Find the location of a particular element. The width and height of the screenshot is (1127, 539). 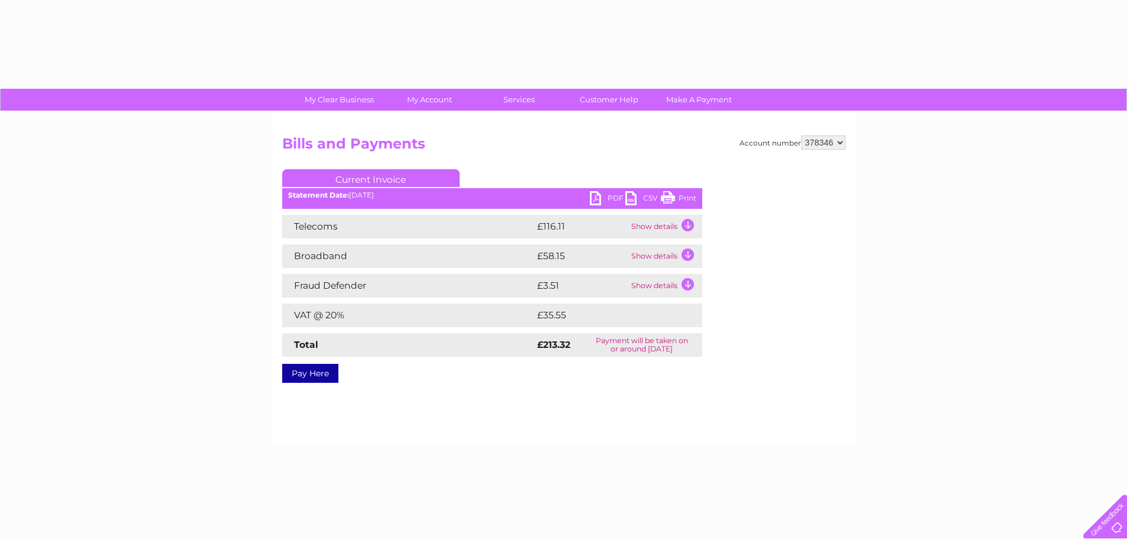

div: Account number is located at coordinates (792, 143).